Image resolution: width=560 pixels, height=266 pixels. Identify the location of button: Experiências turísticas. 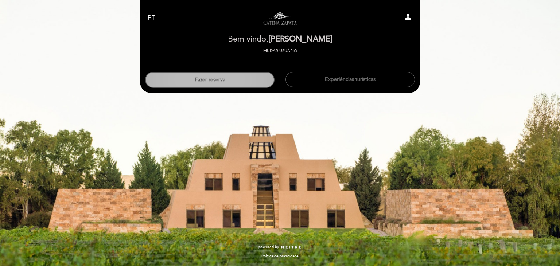
(350, 79).